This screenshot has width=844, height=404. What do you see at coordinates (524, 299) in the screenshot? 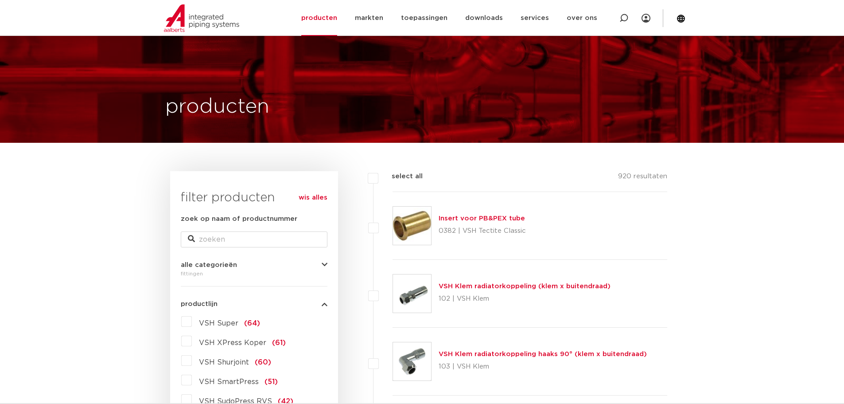
I see `p: 102 | VSH Klem` at bounding box center [524, 299].